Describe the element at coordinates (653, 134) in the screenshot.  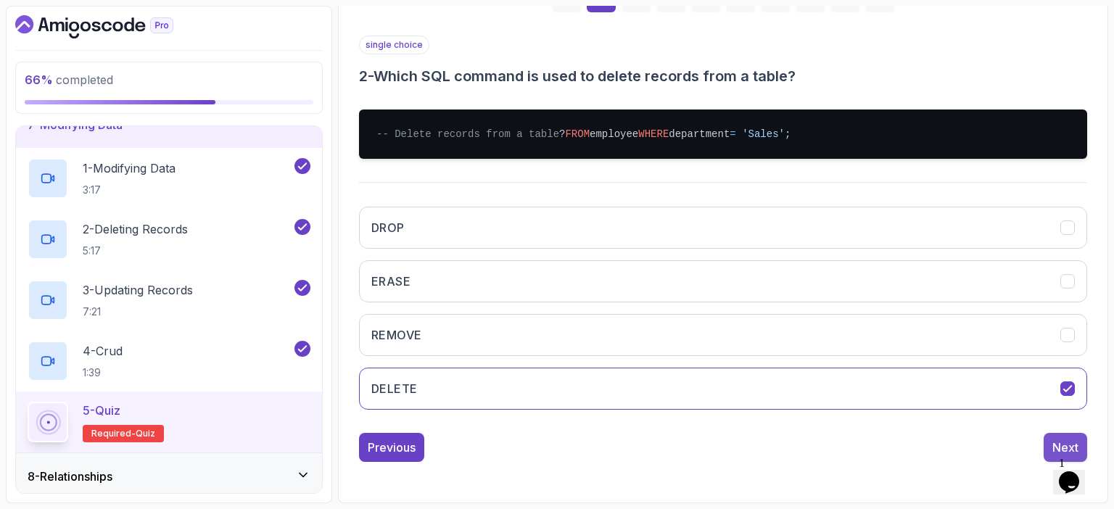
I see `span: WHERE` at that location.